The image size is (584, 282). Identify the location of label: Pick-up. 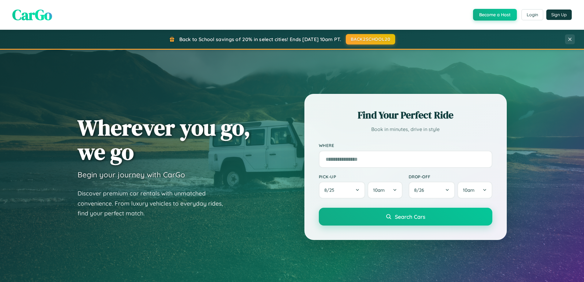
(361, 176).